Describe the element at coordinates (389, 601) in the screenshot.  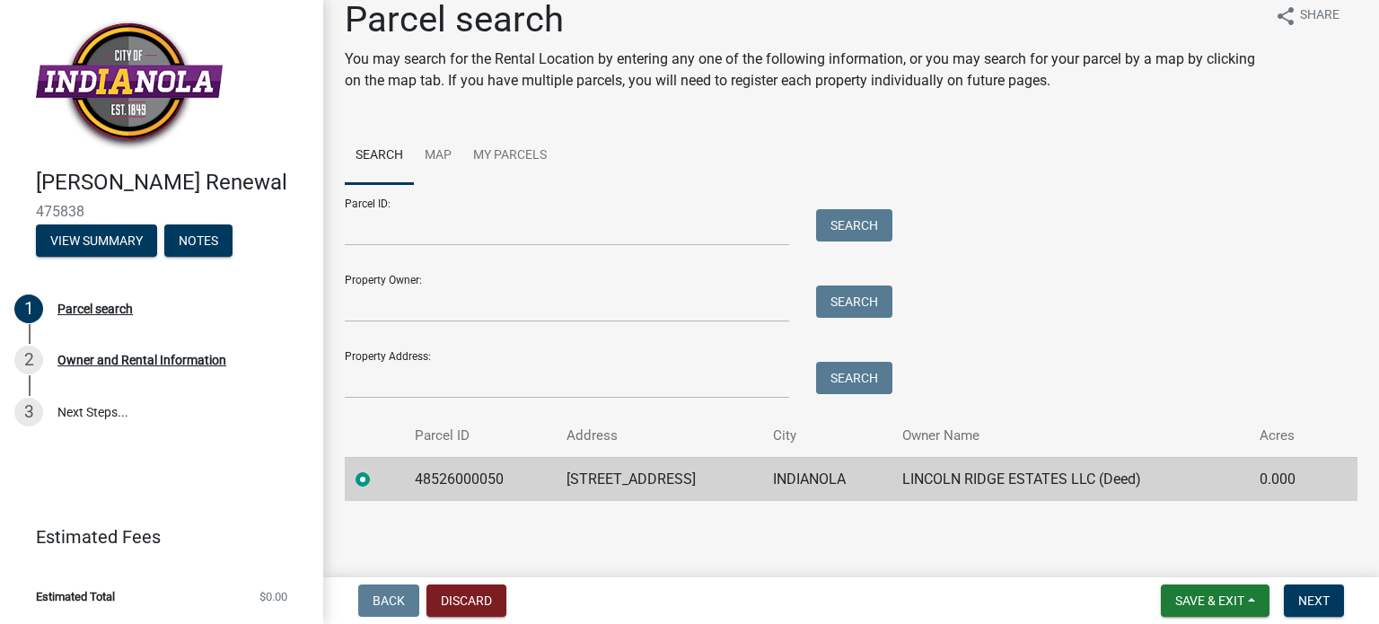
I see `span: Back` at that location.